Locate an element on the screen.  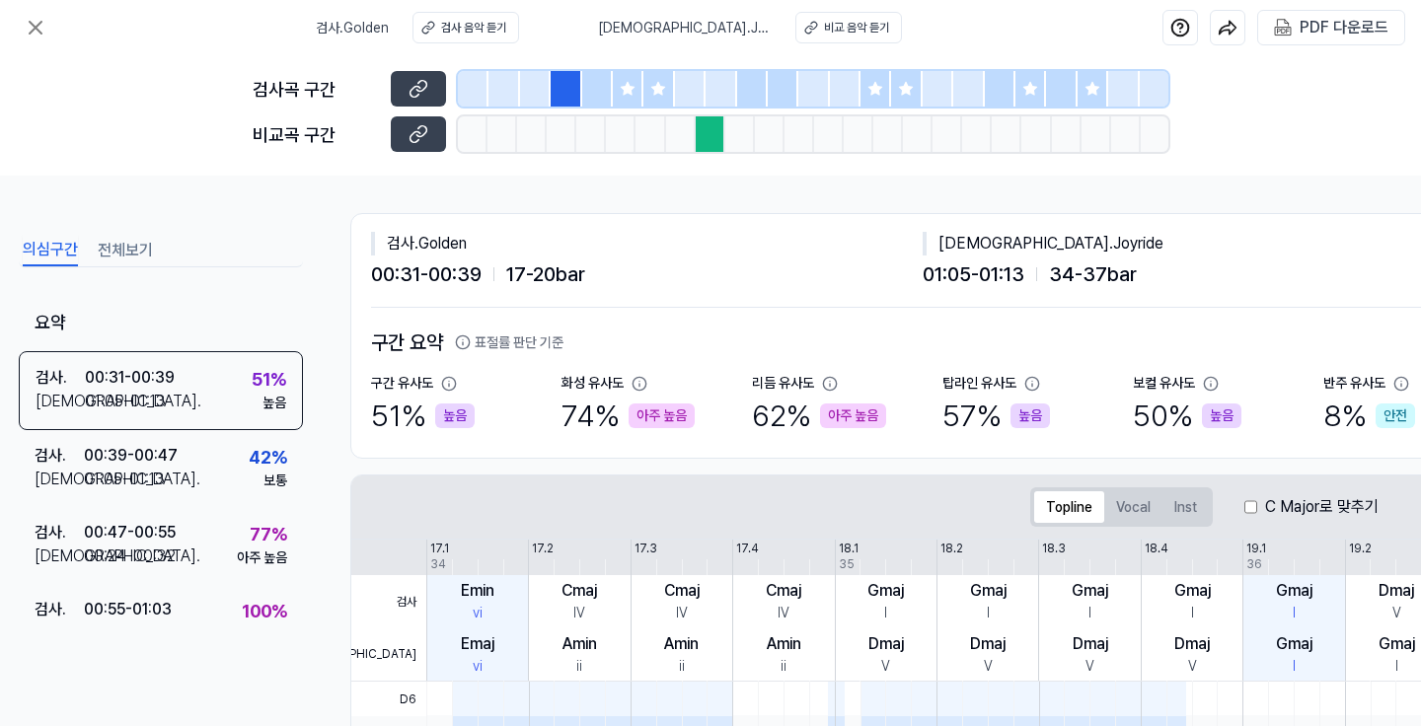
button: 전체보기 is located at coordinates (125, 251).